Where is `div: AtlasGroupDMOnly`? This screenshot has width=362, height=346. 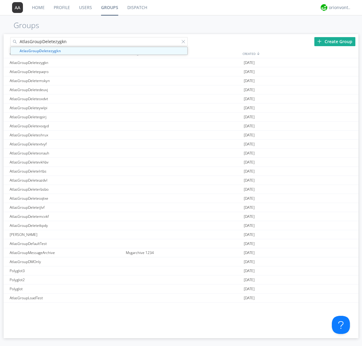 div: AtlasGroupDMOnly is located at coordinates (66, 261).